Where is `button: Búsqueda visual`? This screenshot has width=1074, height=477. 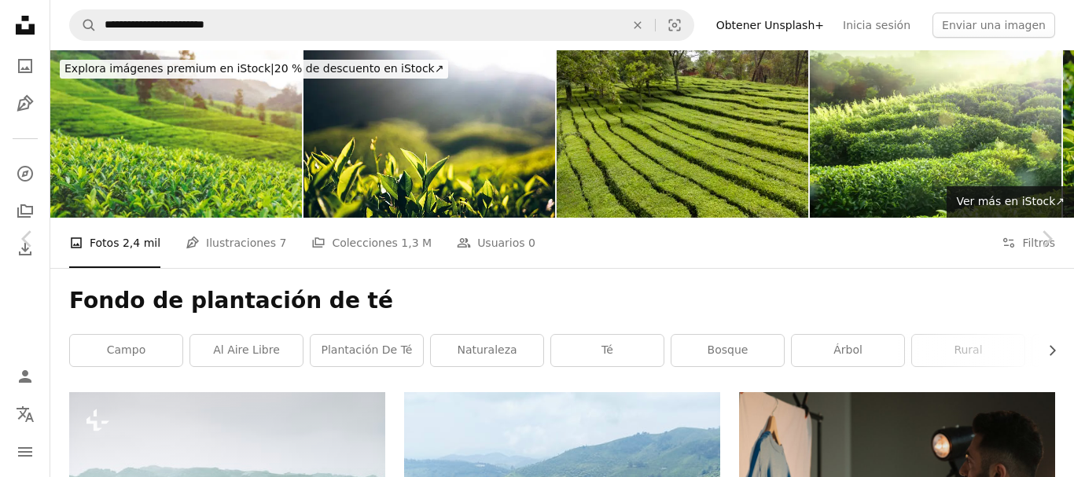
button: Búsqueda visual is located at coordinates (675, 25).